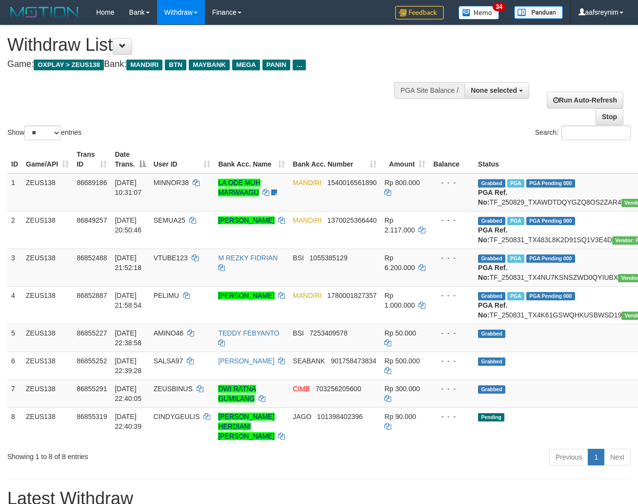 The image size is (638, 504). Describe the element at coordinates (248, 258) in the screenshot. I see `a: M REZKY FIDRIAN` at that location.